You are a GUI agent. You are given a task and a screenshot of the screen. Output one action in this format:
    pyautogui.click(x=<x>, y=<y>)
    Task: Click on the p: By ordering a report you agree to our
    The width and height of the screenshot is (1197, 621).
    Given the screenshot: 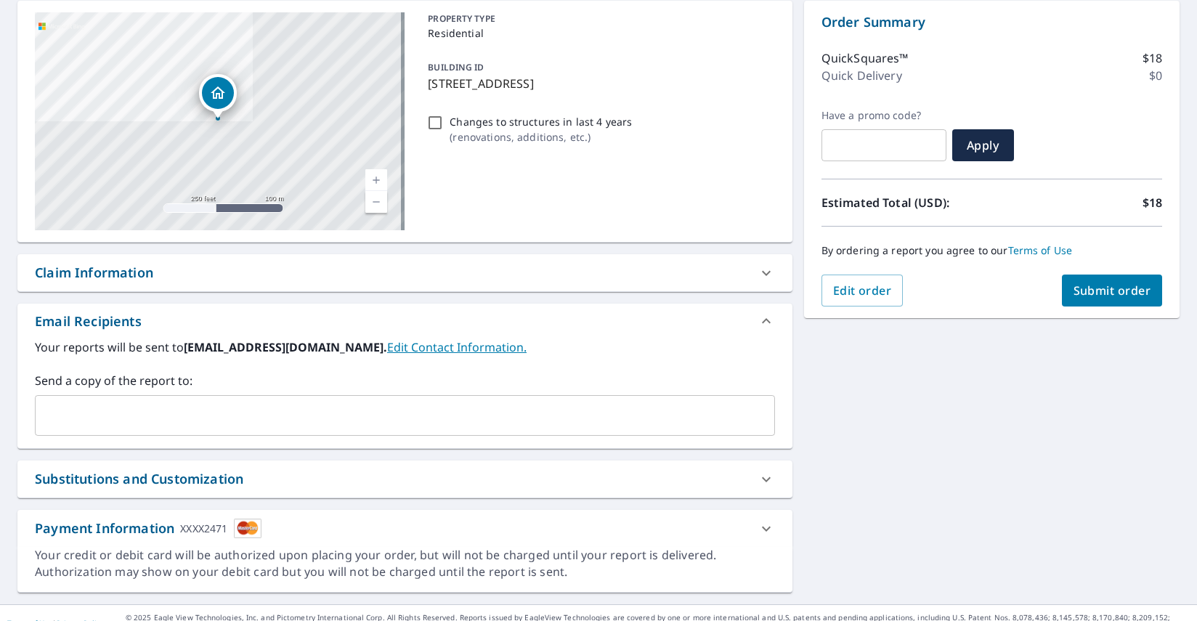 What is the action you would take?
    pyautogui.click(x=991, y=250)
    